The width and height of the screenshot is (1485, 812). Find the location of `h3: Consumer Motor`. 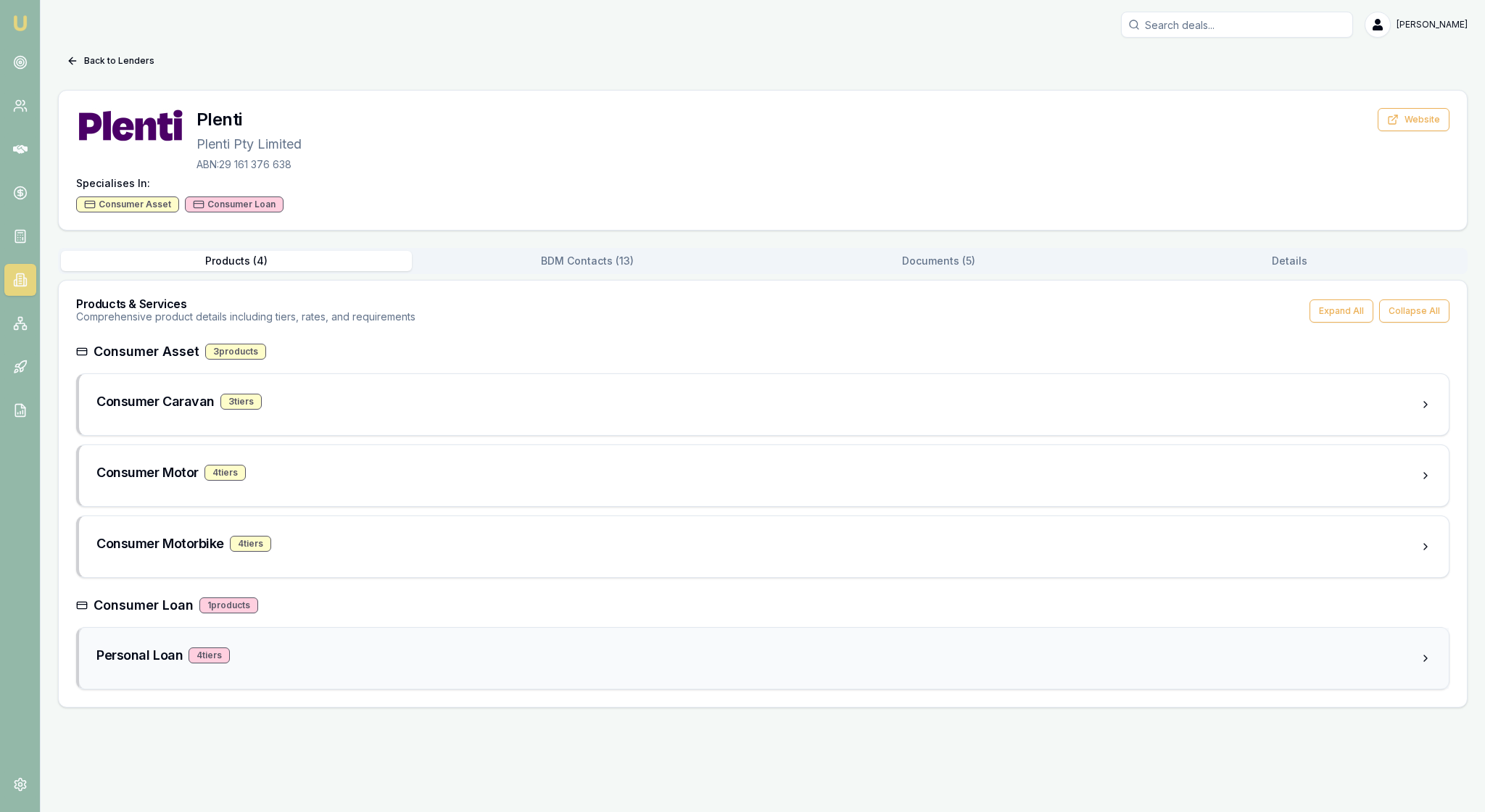

h3: Consumer Motor is located at coordinates (147, 473).